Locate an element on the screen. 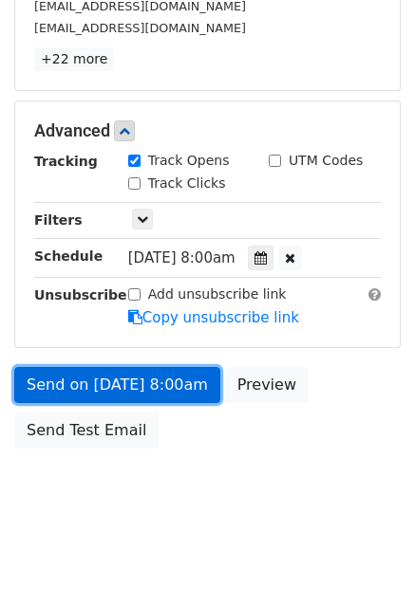 This screenshot has height=605, width=415. a: Copy unsubscribe link is located at coordinates (214, 318).